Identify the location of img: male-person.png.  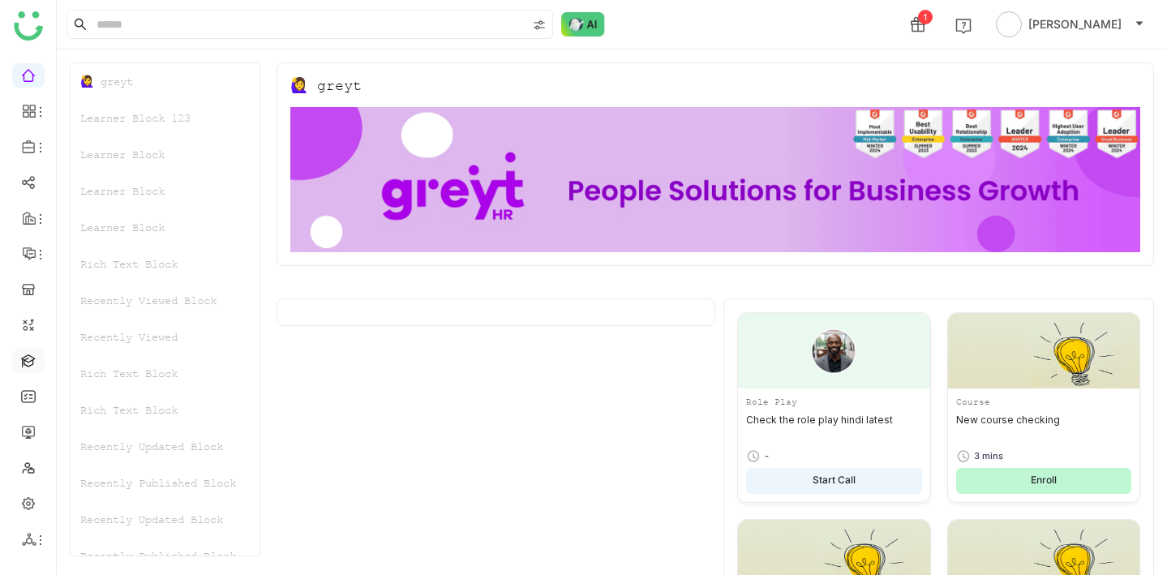
(834, 351).